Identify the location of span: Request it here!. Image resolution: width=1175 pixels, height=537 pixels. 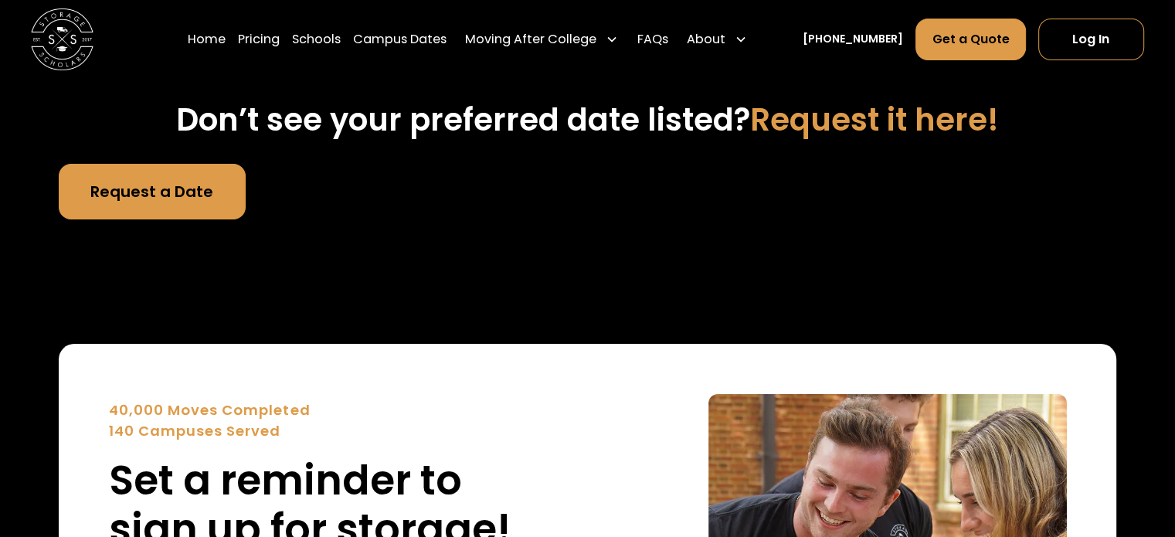
(875, 120).